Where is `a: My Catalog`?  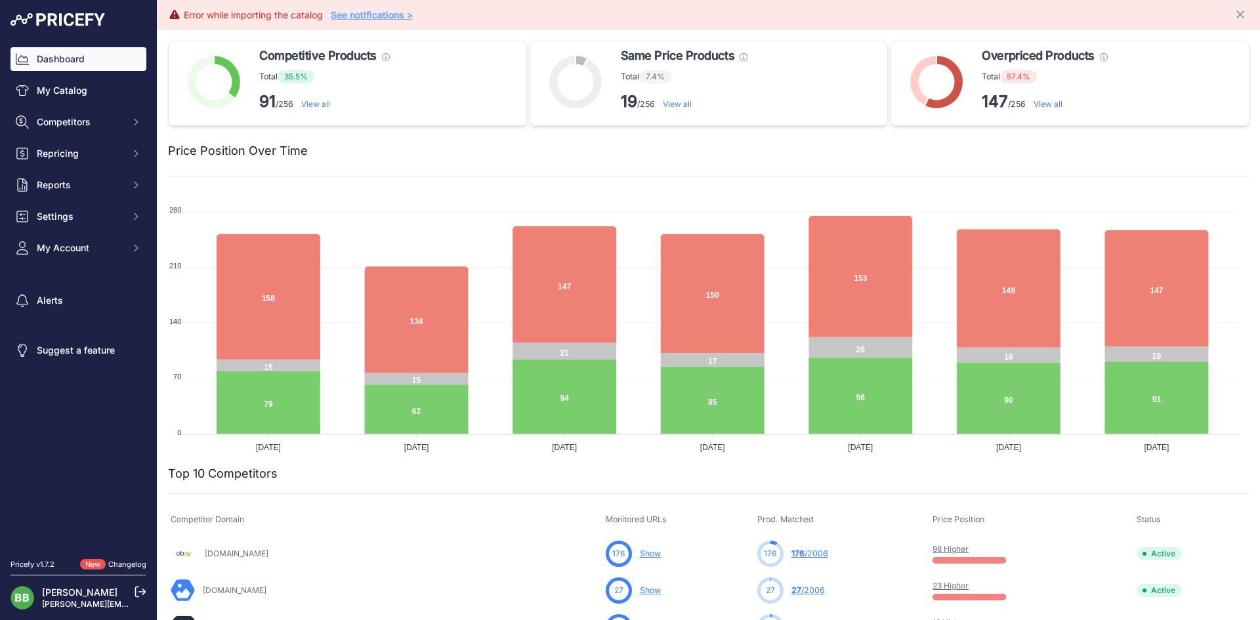
a: My Catalog is located at coordinates (78, 91).